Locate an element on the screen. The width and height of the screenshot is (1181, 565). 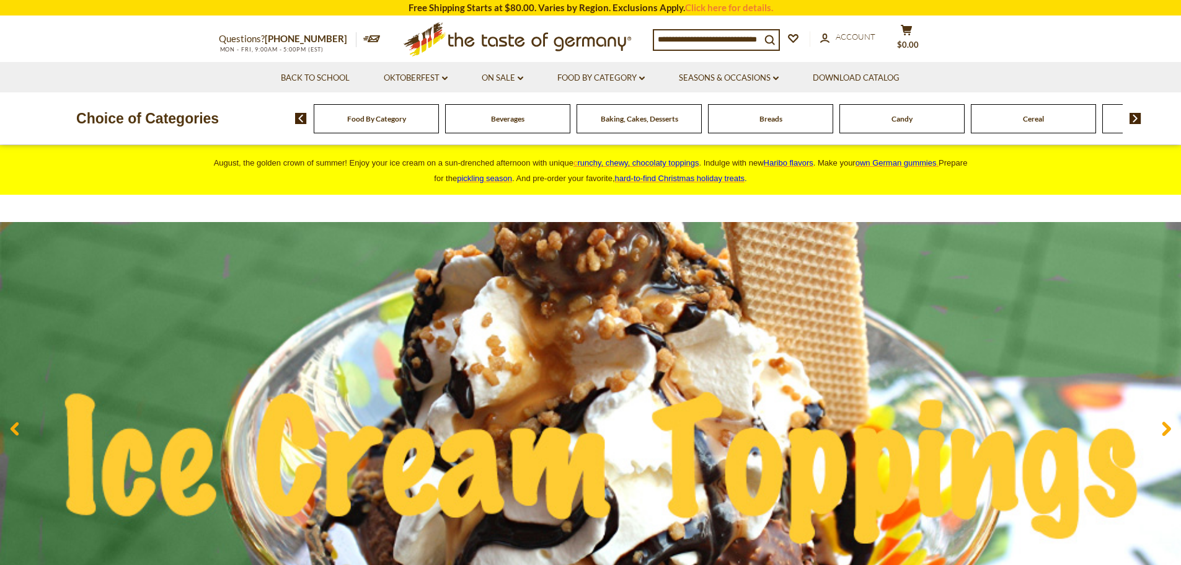
a: Beverages is located at coordinates (508, 118).